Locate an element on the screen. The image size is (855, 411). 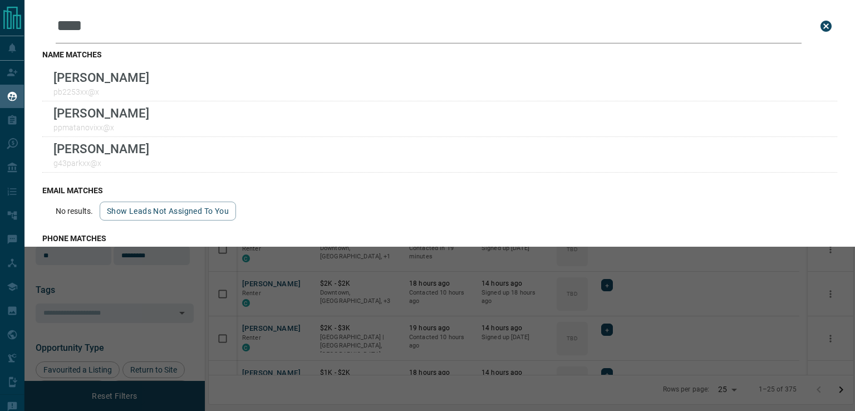
p: ppmatanovixx@x is located at coordinates (101, 128).